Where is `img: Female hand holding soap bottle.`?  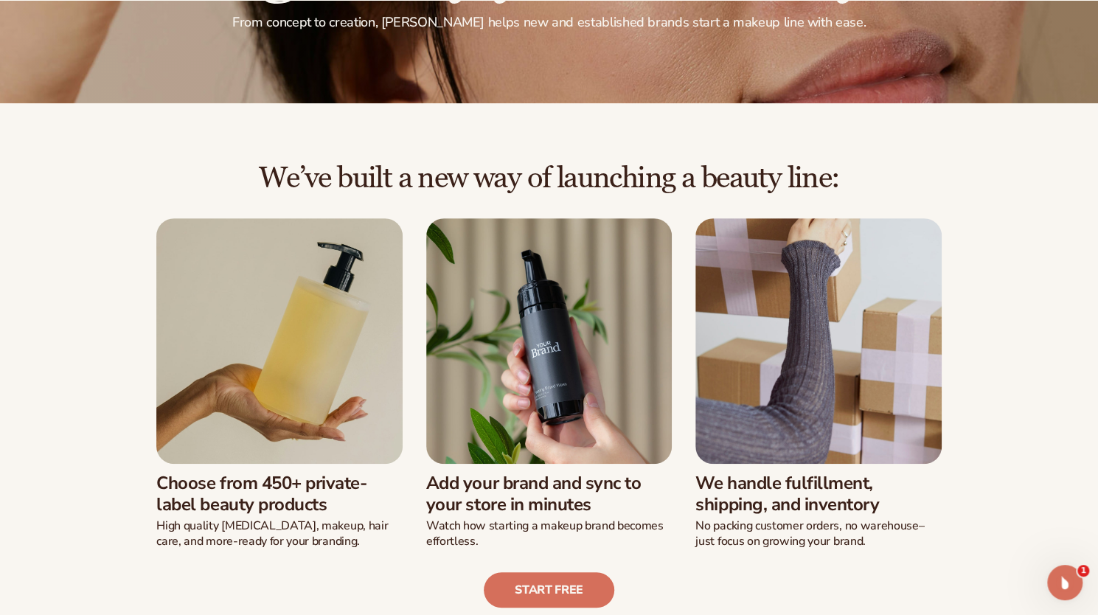 img: Female hand holding soap bottle. is located at coordinates (279, 341).